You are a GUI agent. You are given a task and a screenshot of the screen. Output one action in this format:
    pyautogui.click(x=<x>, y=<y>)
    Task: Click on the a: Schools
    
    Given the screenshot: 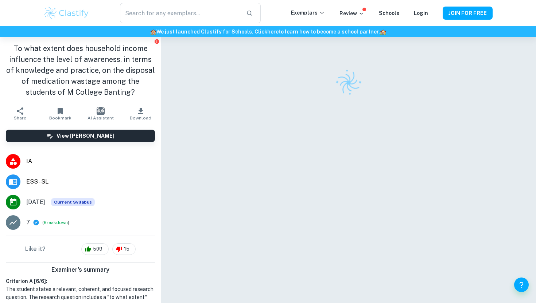 What is the action you would take?
    pyautogui.click(x=389, y=13)
    